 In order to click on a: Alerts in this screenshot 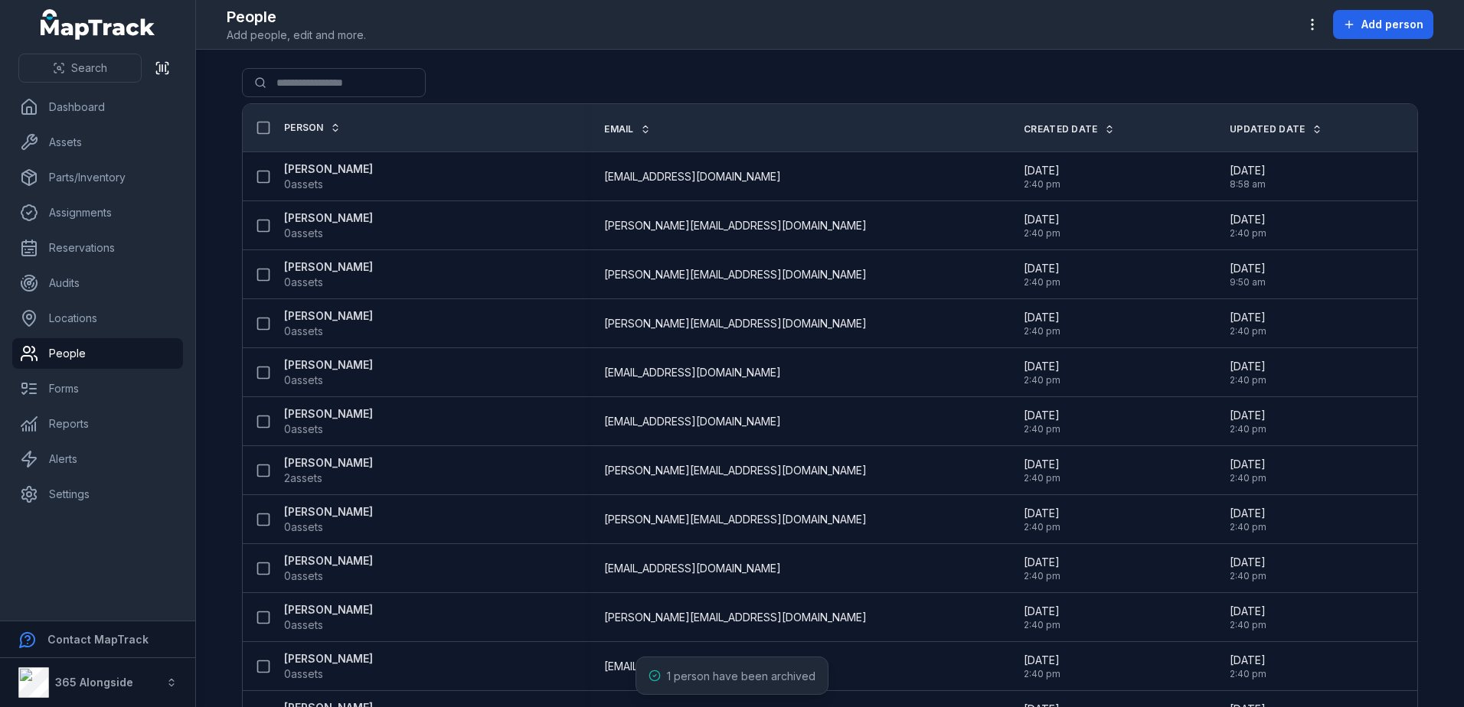, I will do `click(97, 459)`.